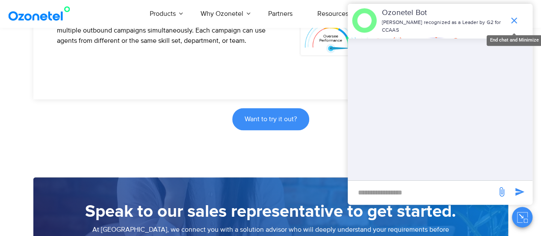  Describe the element at coordinates (443, 13) in the screenshot. I see `p: Ozonetel Bot` at that location.